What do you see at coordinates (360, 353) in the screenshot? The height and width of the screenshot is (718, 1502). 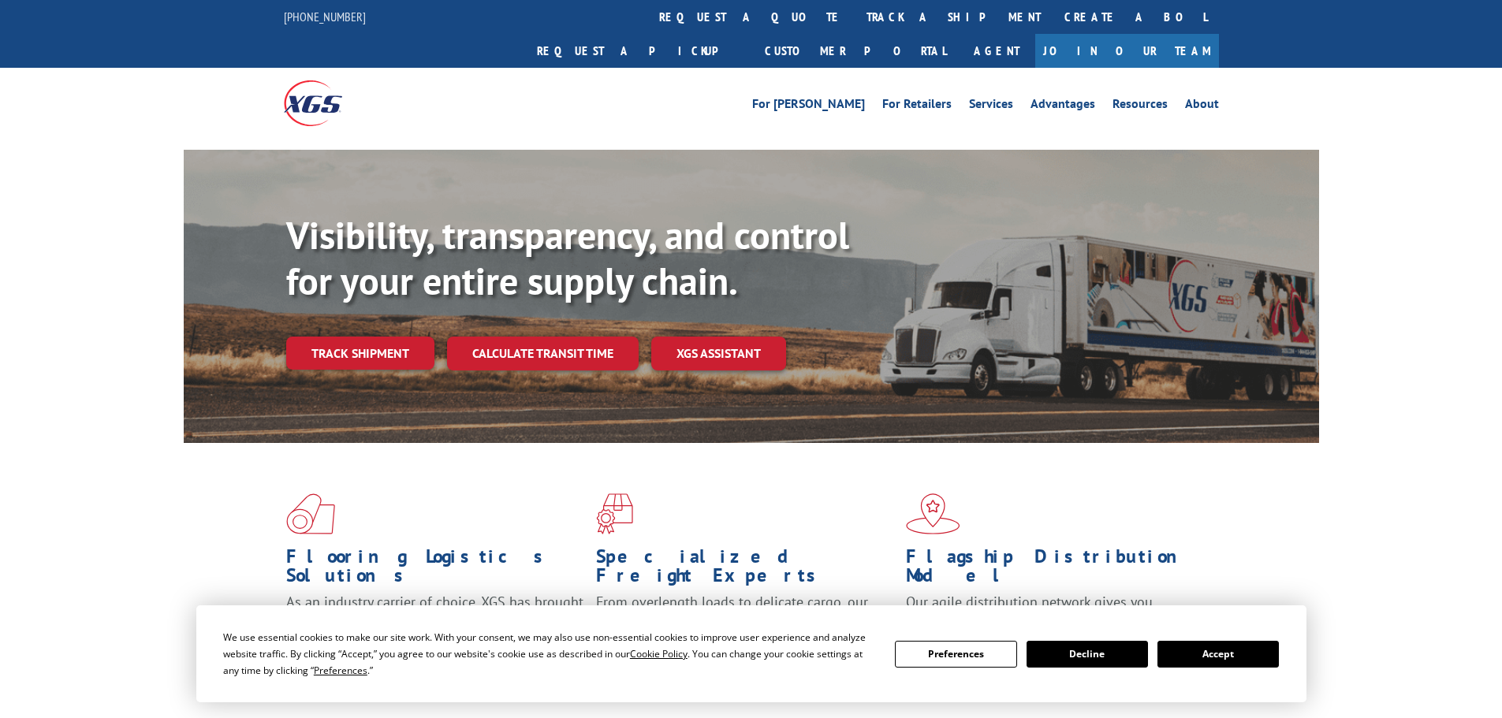 I see `a: Track shipment` at bounding box center [360, 353].